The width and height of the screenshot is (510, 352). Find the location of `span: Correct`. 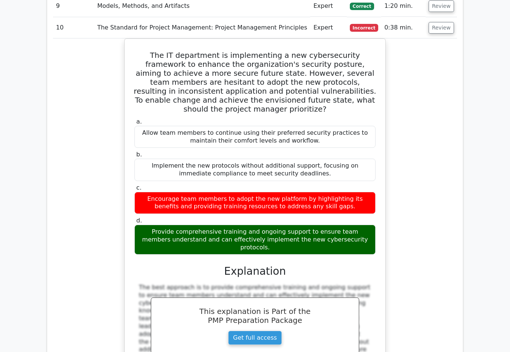

span: Correct is located at coordinates (362, 7).